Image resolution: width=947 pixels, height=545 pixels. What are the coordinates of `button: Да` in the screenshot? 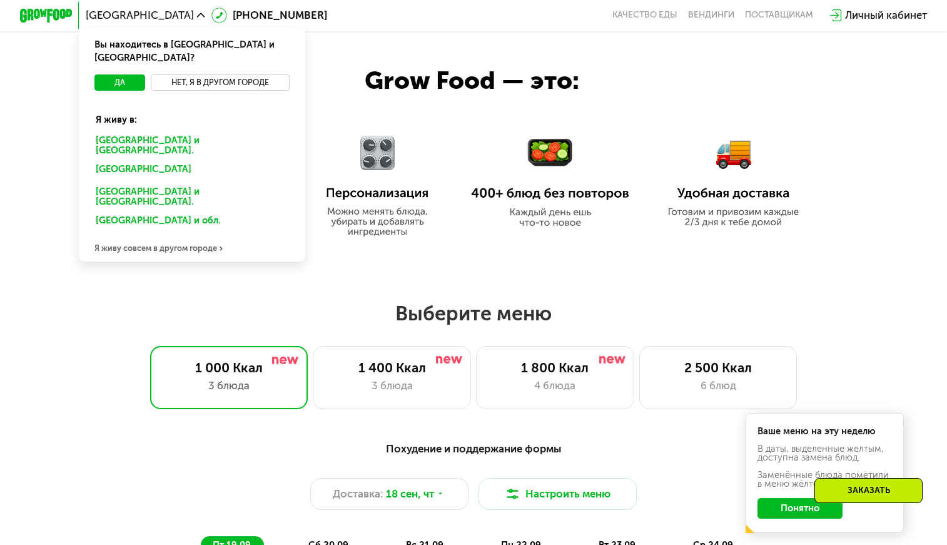 It's located at (119, 82).